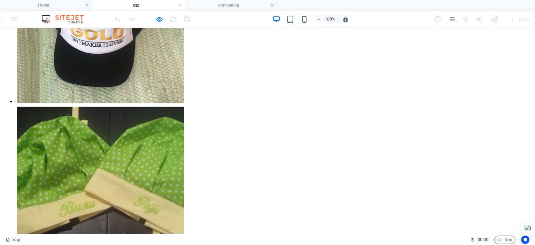 The height and width of the screenshot is (245, 535). What do you see at coordinates (232, 5) in the screenshot?
I see `h4: christening` at bounding box center [232, 5].